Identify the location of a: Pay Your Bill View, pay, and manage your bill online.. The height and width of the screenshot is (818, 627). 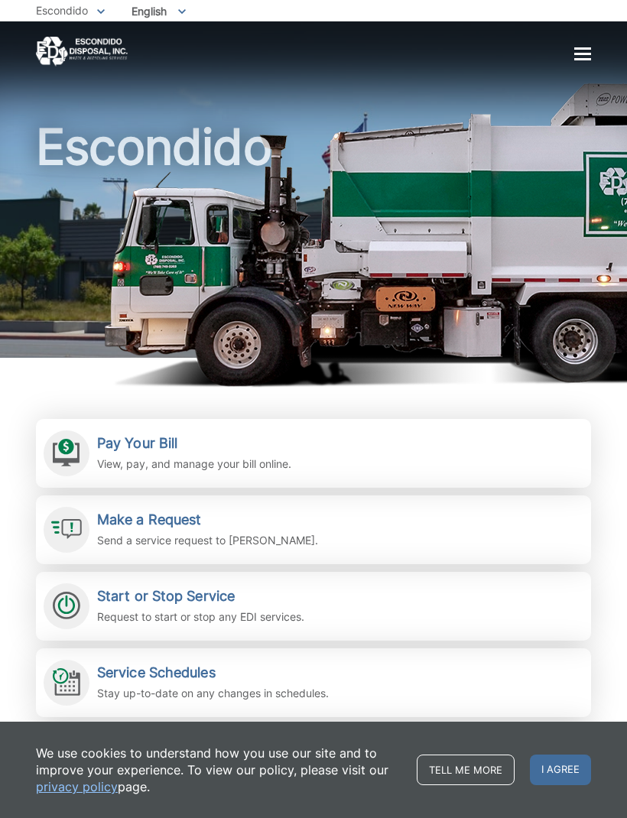
(313, 453).